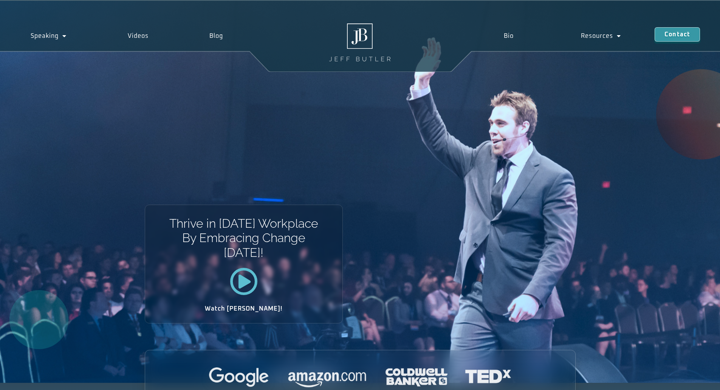  I want to click on span: Contact, so click(678, 34).